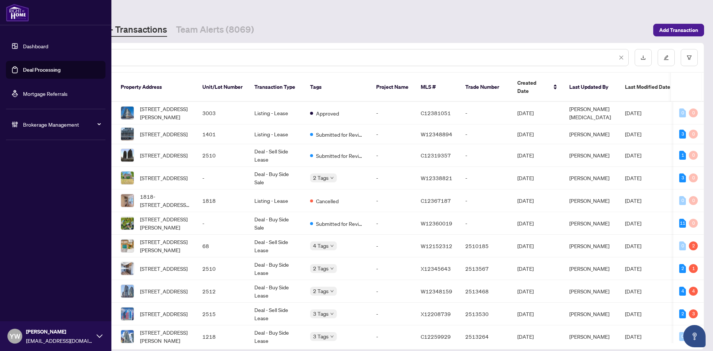  What do you see at coordinates (156, 87) in the screenshot?
I see `th: Property Address` at bounding box center [156, 87].